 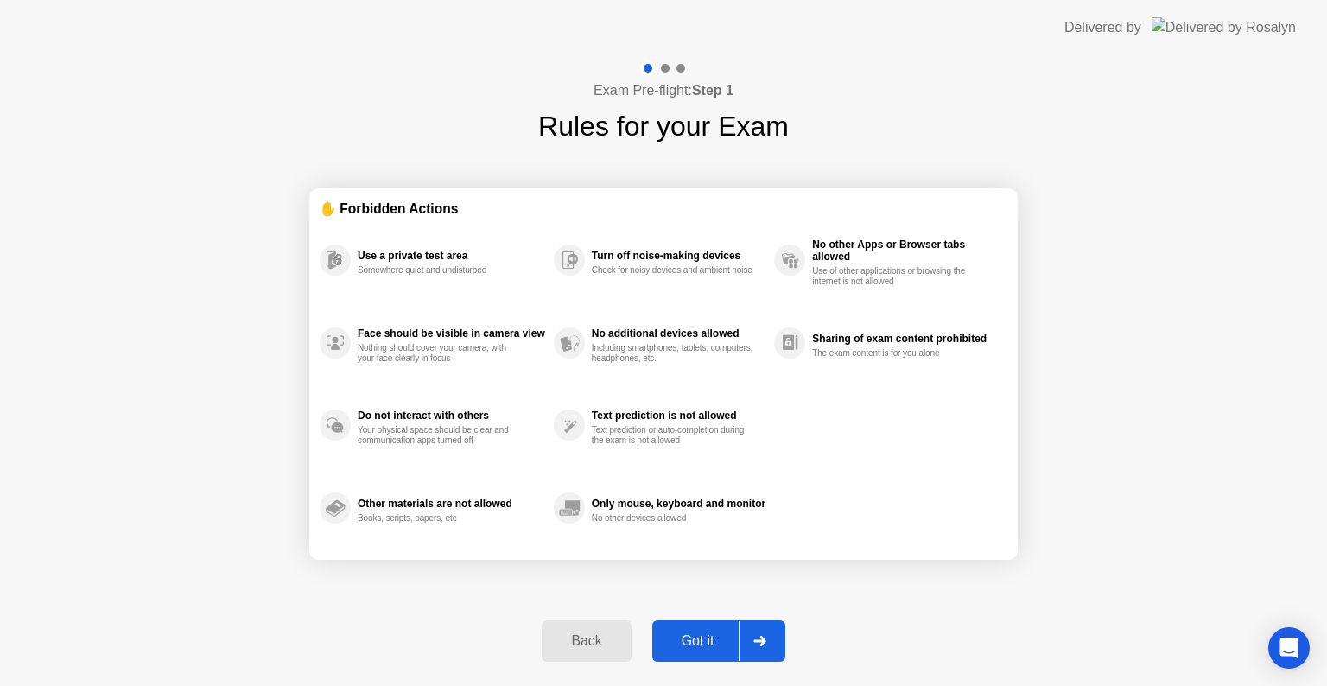 I want to click on img: Delivered by Rosalyn, so click(x=1223, y=27).